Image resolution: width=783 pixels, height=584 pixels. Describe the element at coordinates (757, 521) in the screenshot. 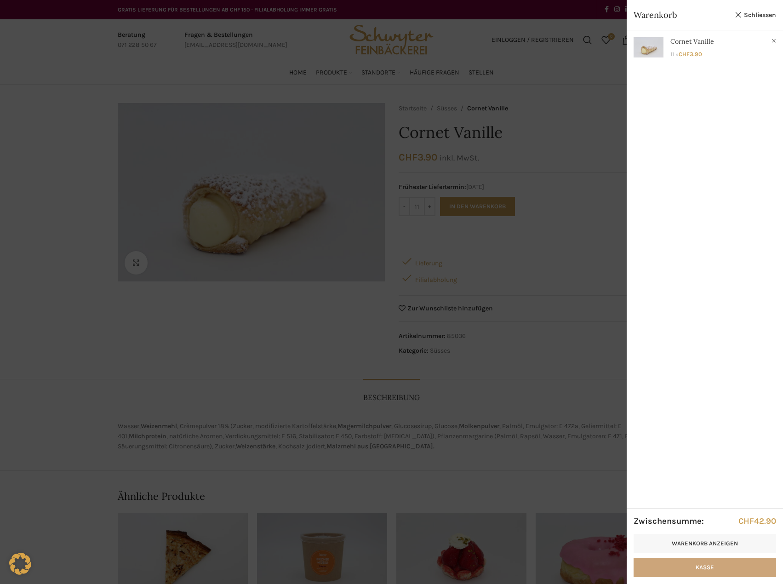

I see `bdi: 42.90` at that location.